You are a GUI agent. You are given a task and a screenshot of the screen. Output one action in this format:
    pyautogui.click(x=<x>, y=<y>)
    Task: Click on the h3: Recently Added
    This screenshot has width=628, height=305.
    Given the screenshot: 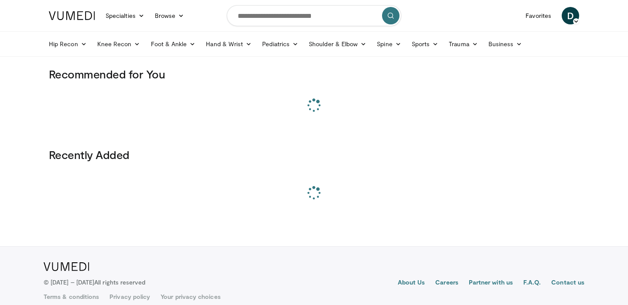 What is the action you would take?
    pyautogui.click(x=314, y=155)
    